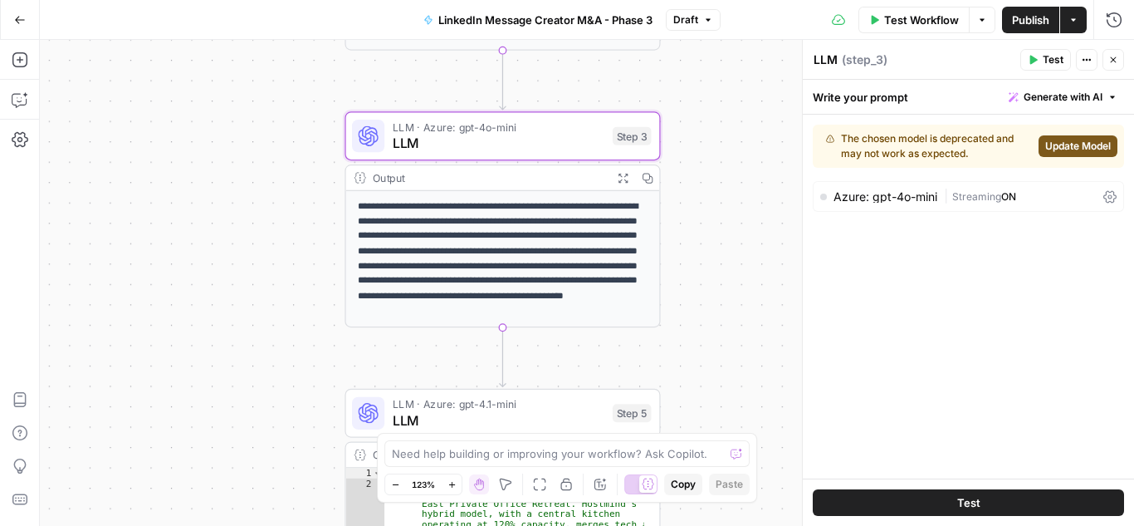  I want to click on button: Update Model, so click(1078, 146).